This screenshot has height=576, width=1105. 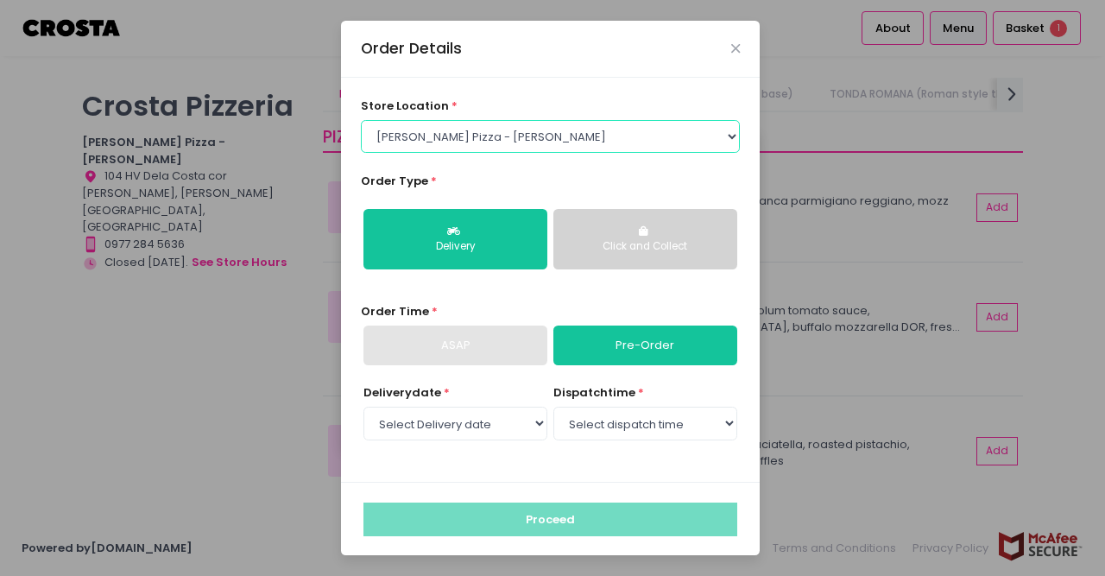 I want to click on button: Proceed, so click(x=550, y=519).